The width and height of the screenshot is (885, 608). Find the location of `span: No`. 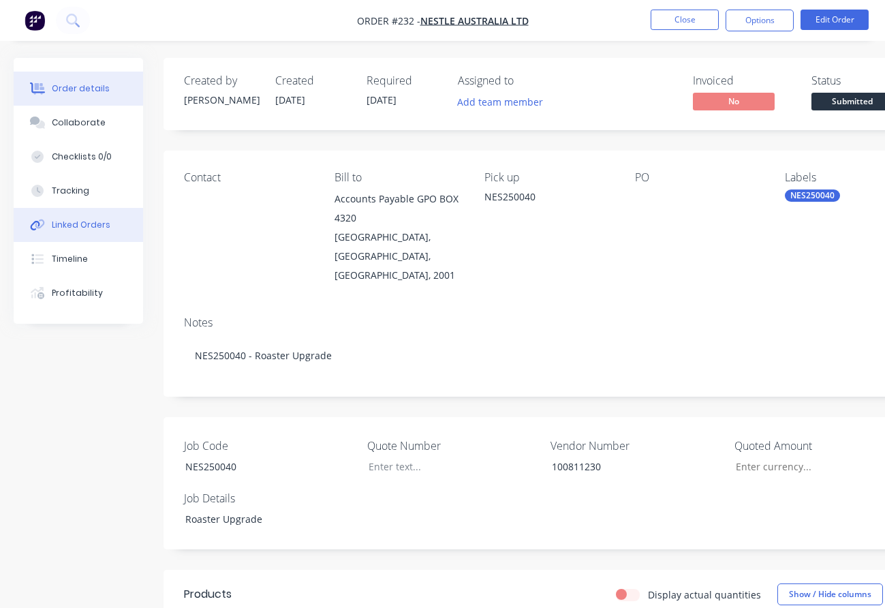

span: No is located at coordinates (734, 101).